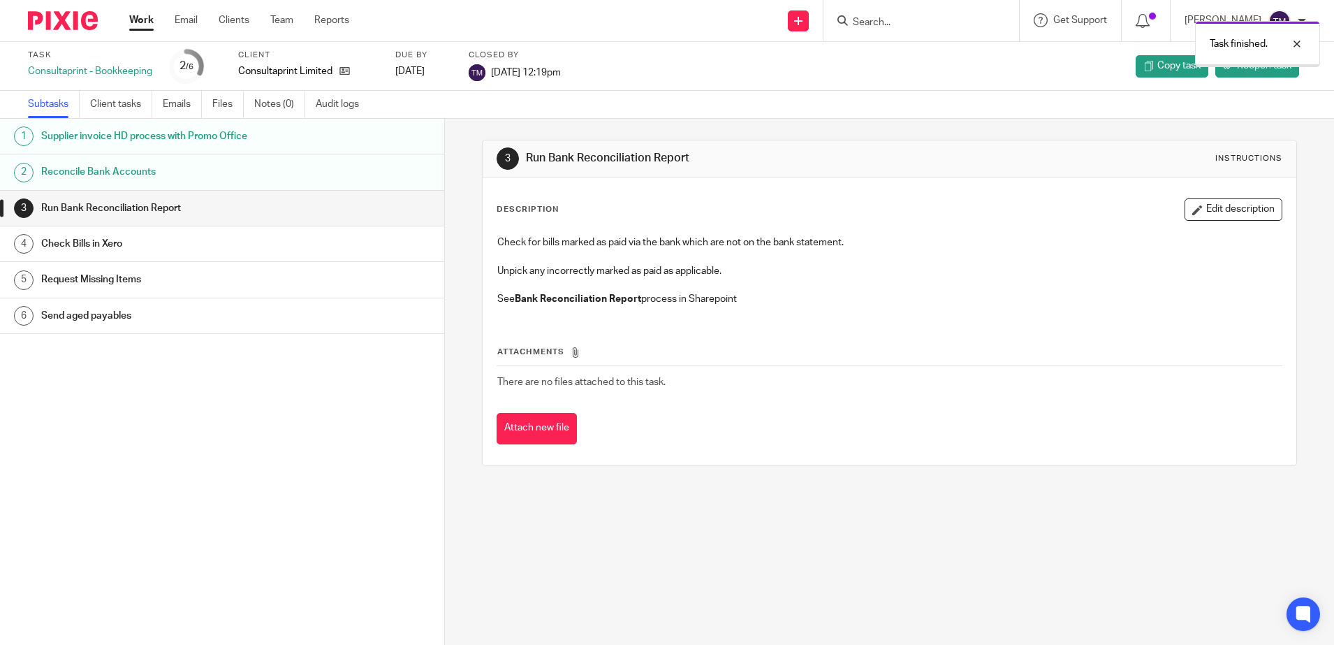 This screenshot has width=1334, height=645. Describe the element at coordinates (24, 136) in the screenshot. I see `div: 1` at that location.